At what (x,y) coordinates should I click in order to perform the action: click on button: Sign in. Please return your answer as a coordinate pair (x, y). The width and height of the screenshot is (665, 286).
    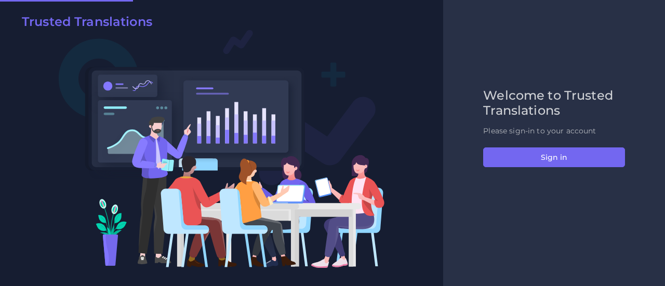
    Looking at the image, I should click on (554, 157).